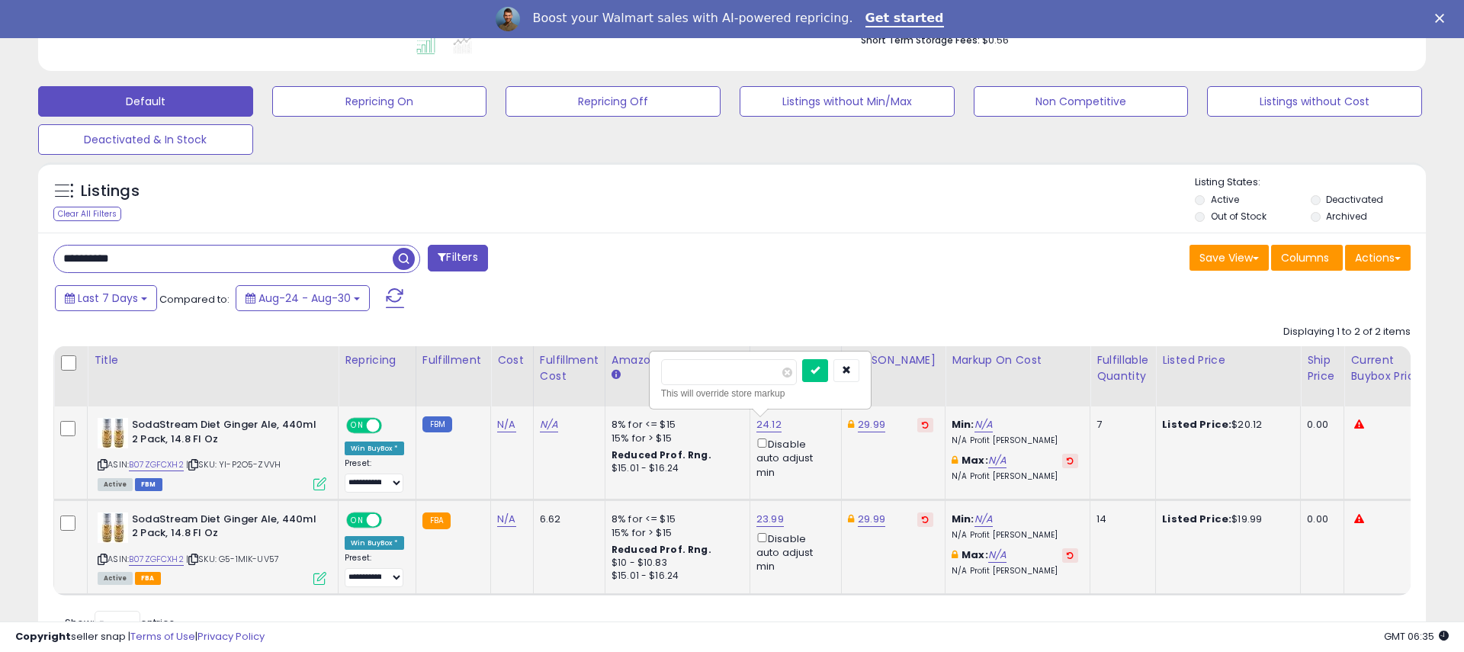 This screenshot has width=1464, height=652. What do you see at coordinates (511, 360) in the screenshot?
I see `div: Cost` at bounding box center [511, 360].